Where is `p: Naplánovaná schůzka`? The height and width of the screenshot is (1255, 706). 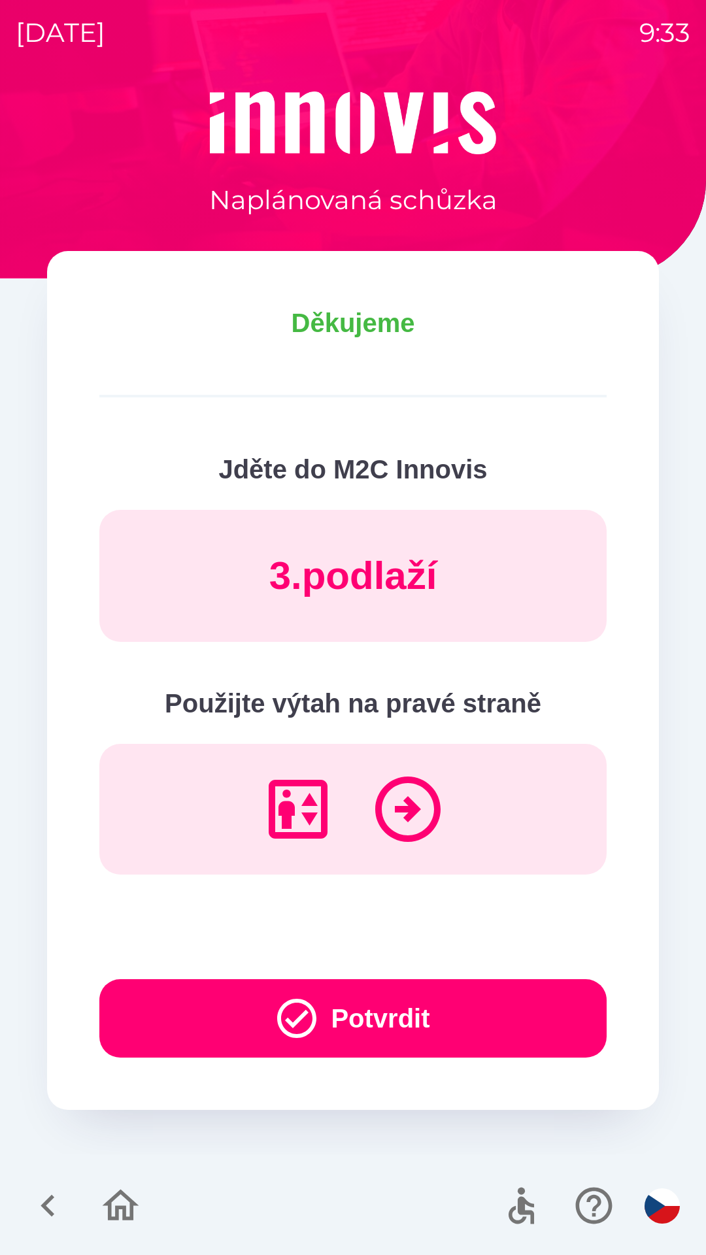
p: Naplánovaná schůzka is located at coordinates (353, 200).